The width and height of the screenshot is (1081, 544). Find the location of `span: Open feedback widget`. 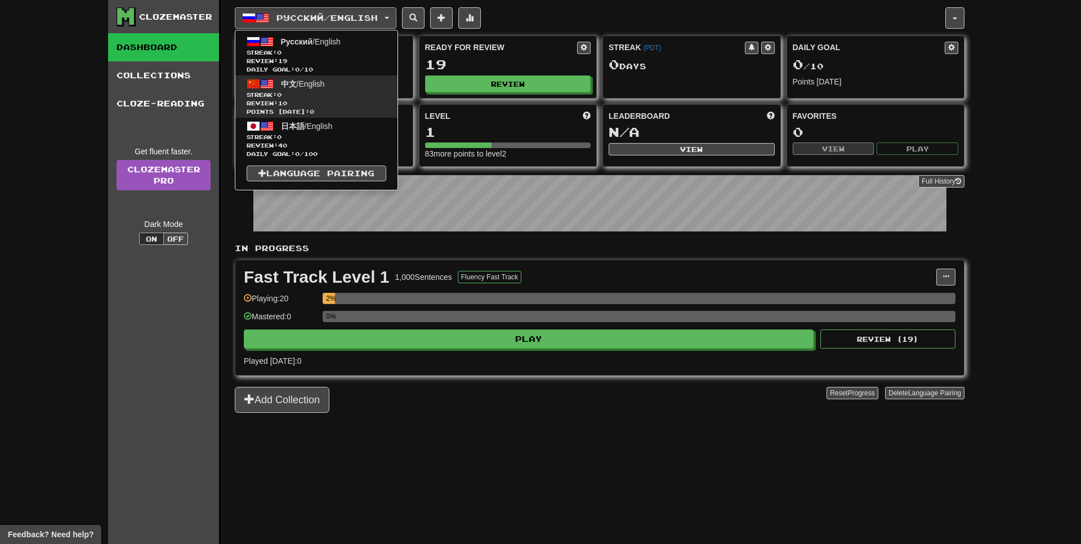

span: Open feedback widget is located at coordinates (51, 534).